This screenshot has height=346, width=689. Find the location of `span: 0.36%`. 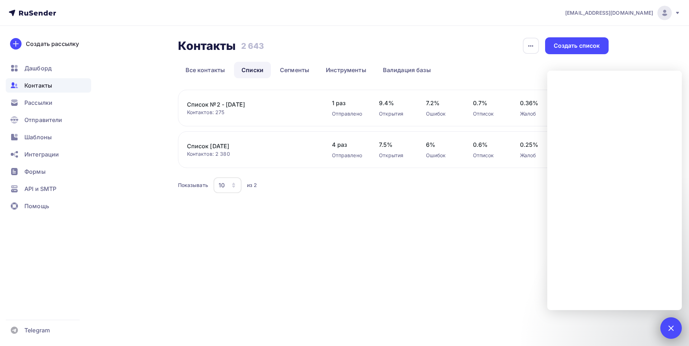

span: 0.36% is located at coordinates (536, 103).